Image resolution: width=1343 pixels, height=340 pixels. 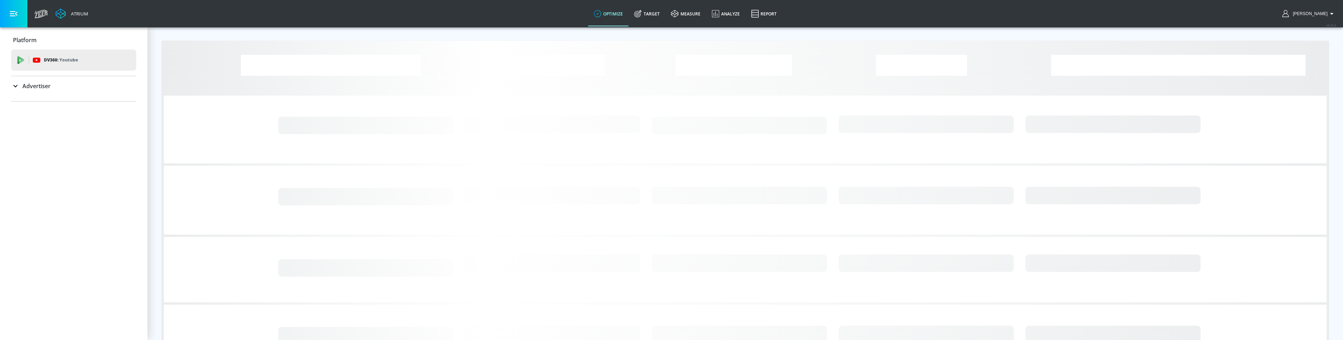 What do you see at coordinates (608, 14) in the screenshot?
I see `a: optimize` at bounding box center [608, 14].